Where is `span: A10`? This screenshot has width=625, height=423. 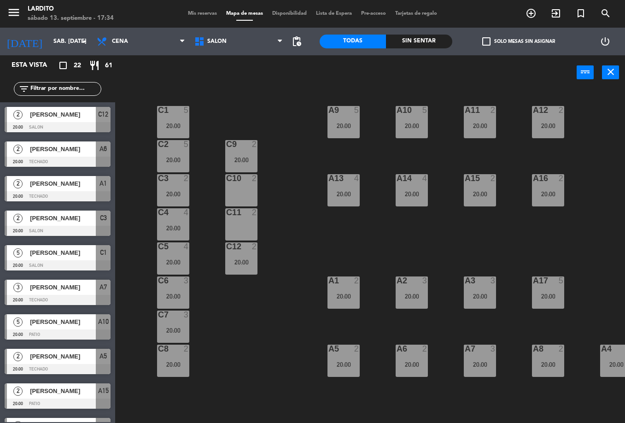
span: A10 is located at coordinates (103, 321).